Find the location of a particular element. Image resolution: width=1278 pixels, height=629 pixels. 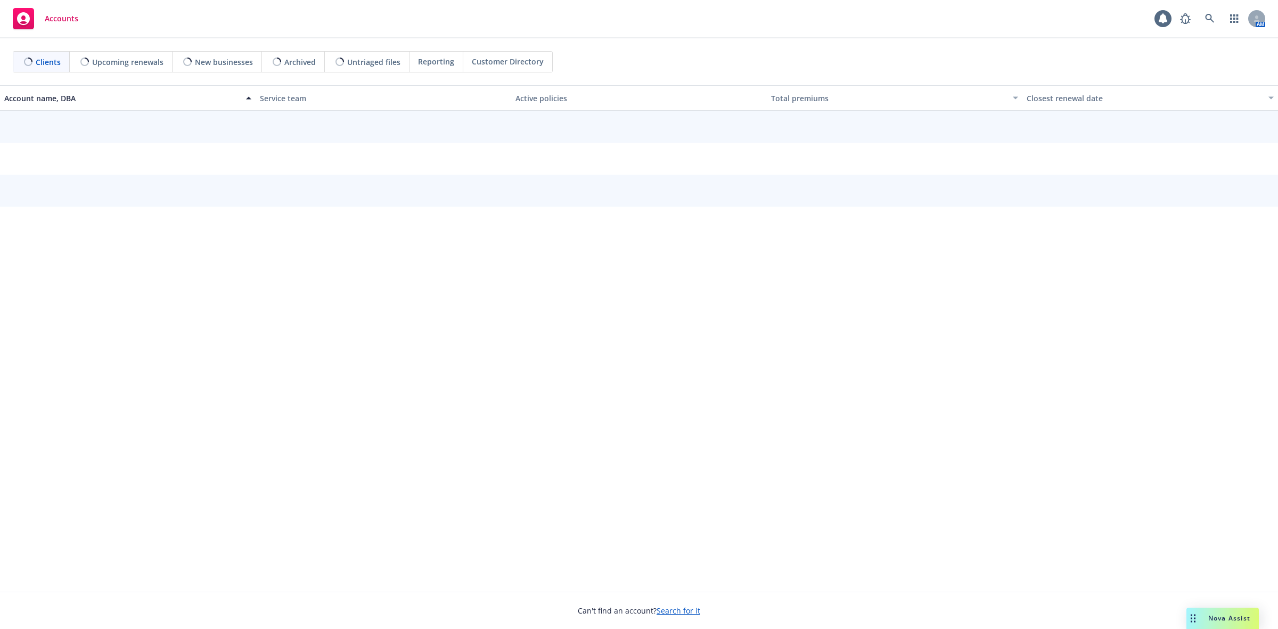

button: Nova Assist is located at coordinates (1223, 618).